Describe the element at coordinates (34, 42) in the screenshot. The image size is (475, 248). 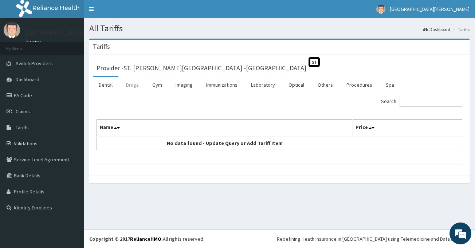
I see `a: Online` at that location.